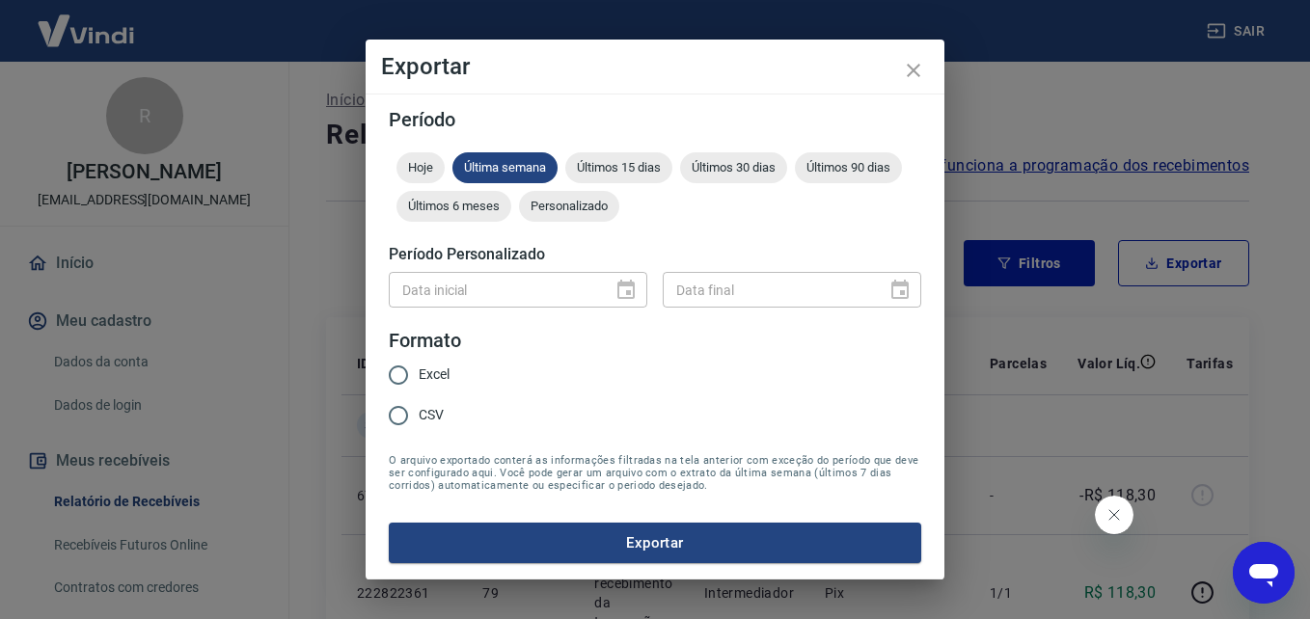 This screenshot has height=619, width=1310. Describe the element at coordinates (655, 543) in the screenshot. I see `button: Exportar` at that location.